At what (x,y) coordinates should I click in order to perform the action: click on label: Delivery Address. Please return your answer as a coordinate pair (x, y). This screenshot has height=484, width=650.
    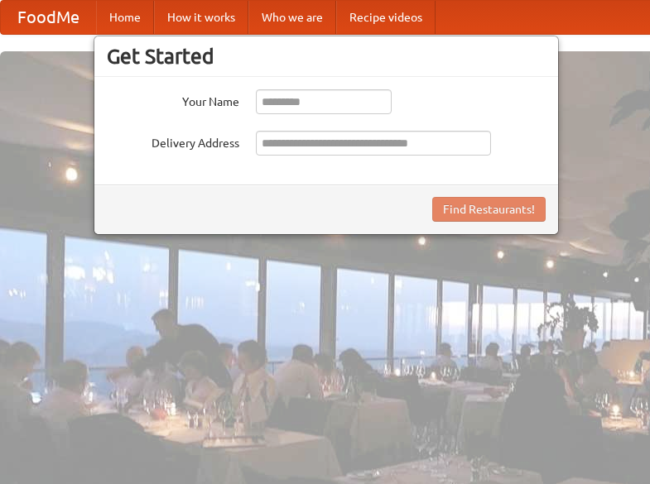
    Looking at the image, I should click on (173, 141).